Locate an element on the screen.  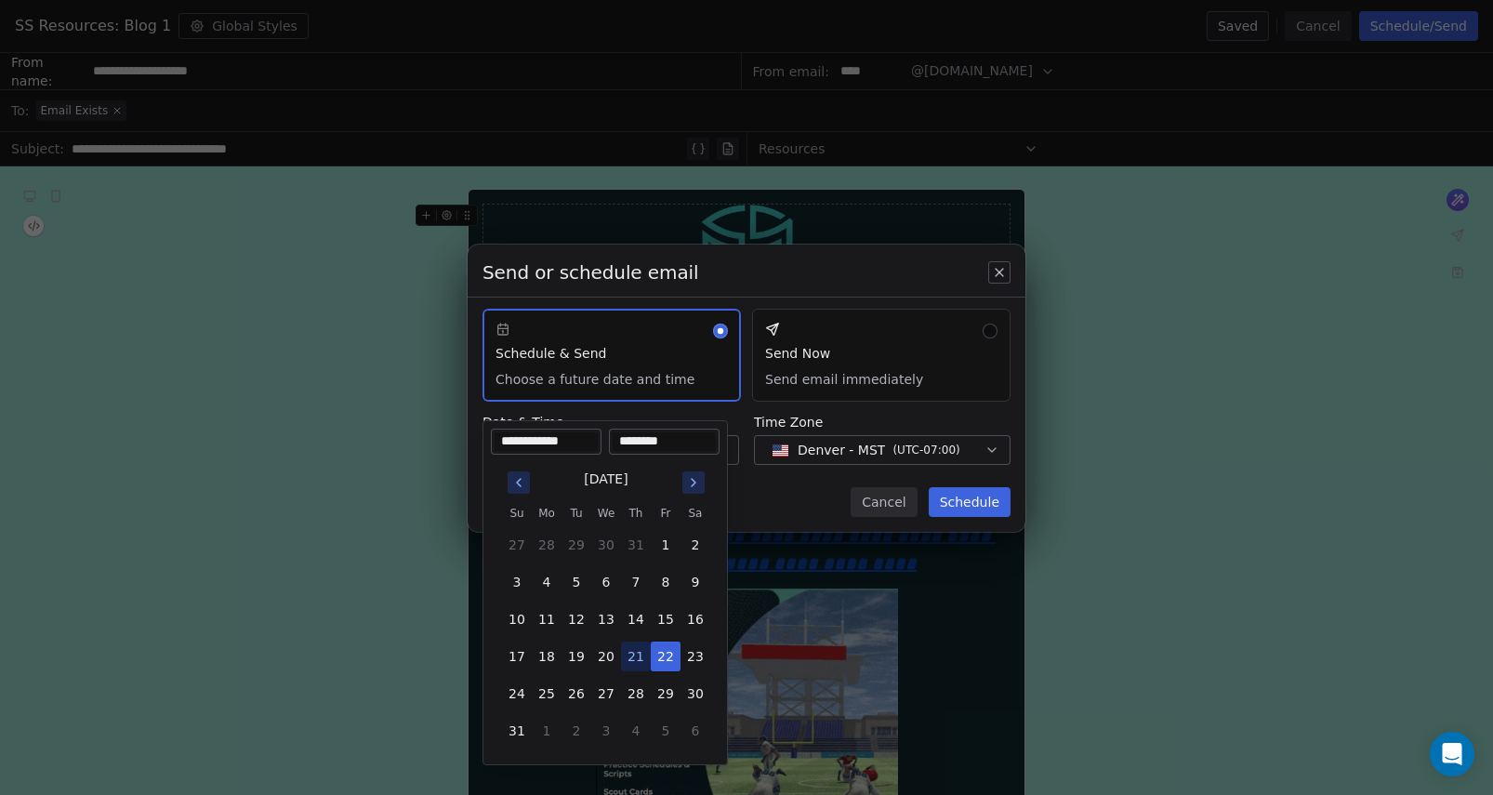
button: 26 is located at coordinates (576, 693).